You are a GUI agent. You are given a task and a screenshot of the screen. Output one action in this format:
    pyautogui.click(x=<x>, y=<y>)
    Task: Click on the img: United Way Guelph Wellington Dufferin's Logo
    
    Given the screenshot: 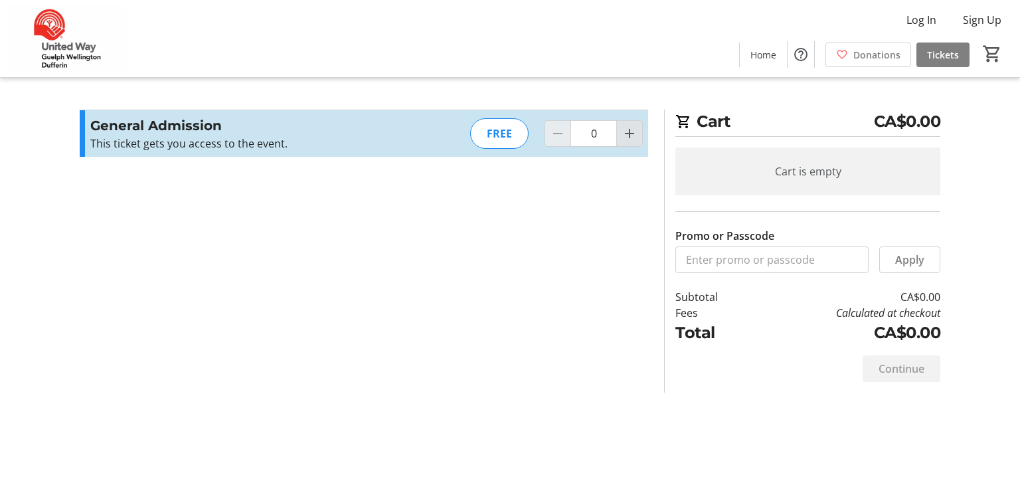 What is the action you would take?
    pyautogui.click(x=67, y=38)
    